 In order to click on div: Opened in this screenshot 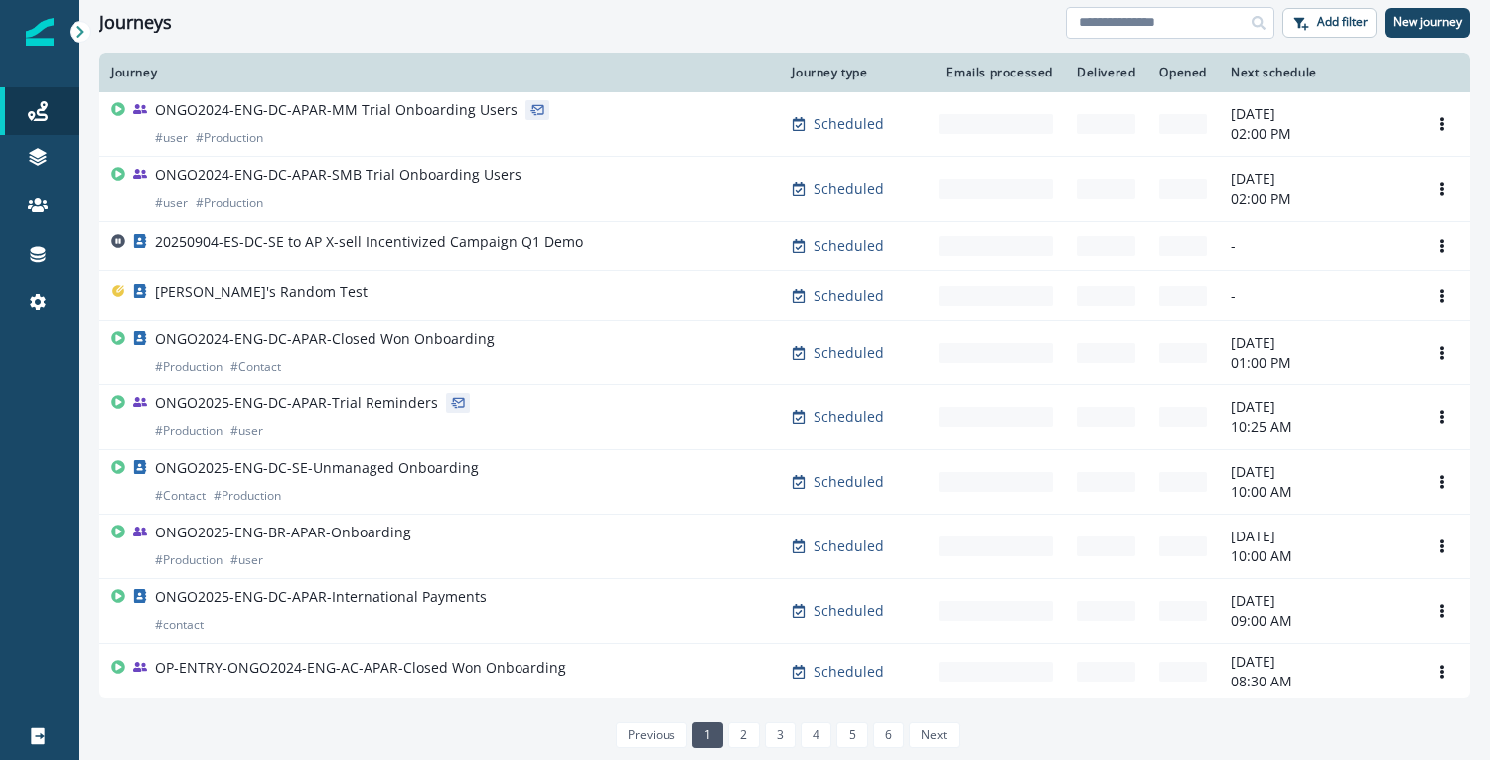, I will do `click(1183, 73)`.